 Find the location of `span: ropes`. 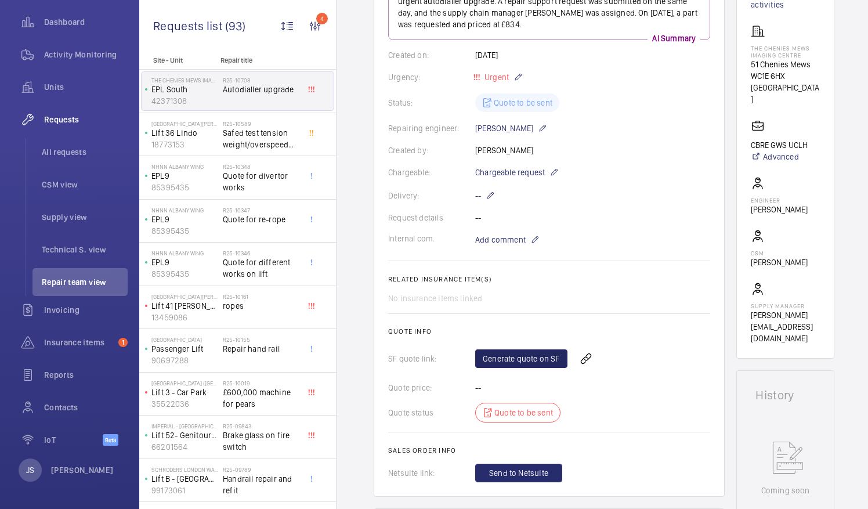

span: ropes is located at coordinates (261, 306).